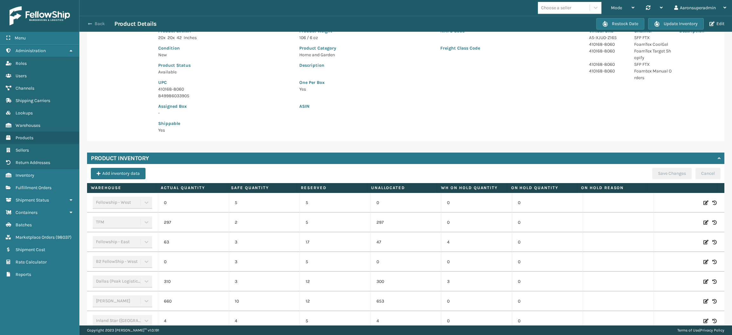 The width and height of the screenshot is (732, 335). What do you see at coordinates (24, 138) in the screenshot?
I see `span: Products` at bounding box center [24, 138].